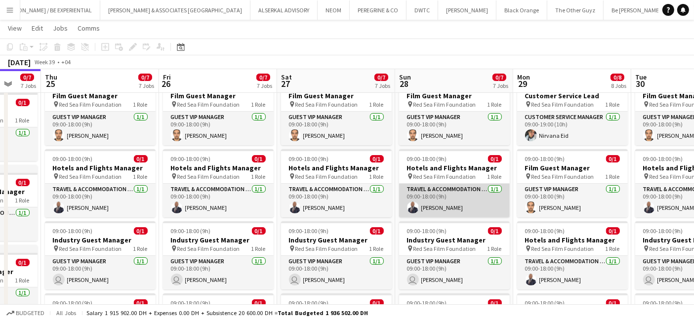 This screenshot has height=321, width=694. Describe the element at coordinates (523, 77) in the screenshot. I see `span: Mon` at that location.